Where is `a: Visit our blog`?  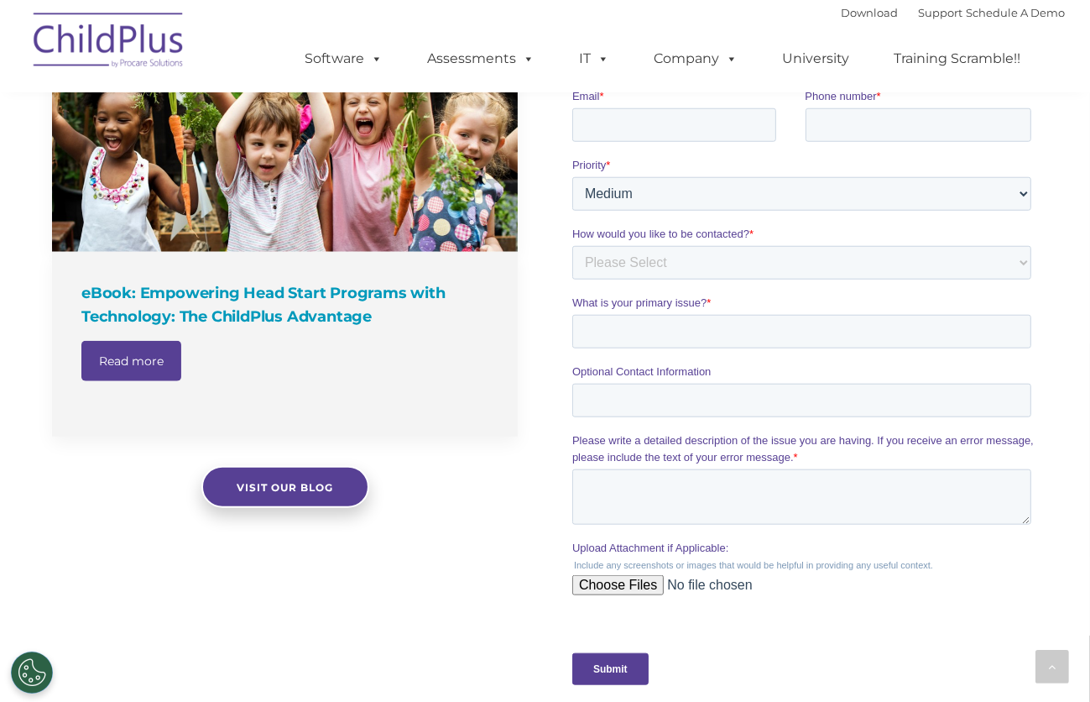 a: Visit our blog is located at coordinates (285, 487).